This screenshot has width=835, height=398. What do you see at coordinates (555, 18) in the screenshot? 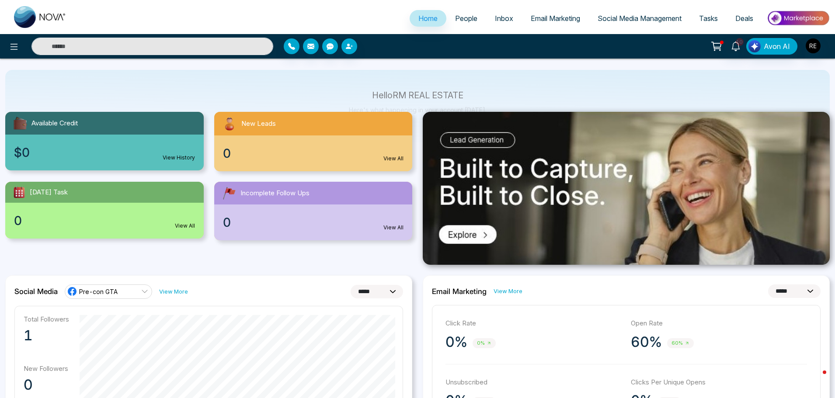
I see `a: Email Marketing` at bounding box center [555, 18].